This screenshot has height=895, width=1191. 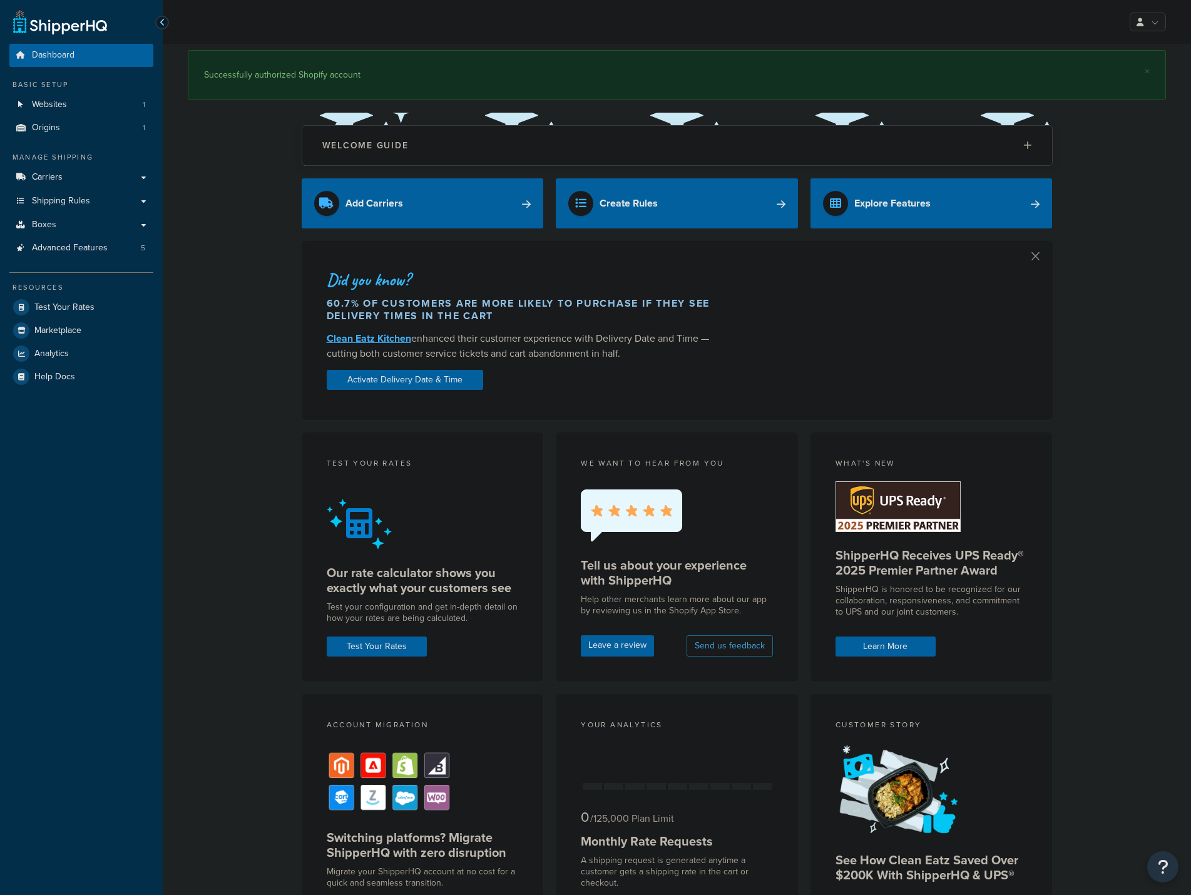 I want to click on a: Origins1, so click(x=81, y=128).